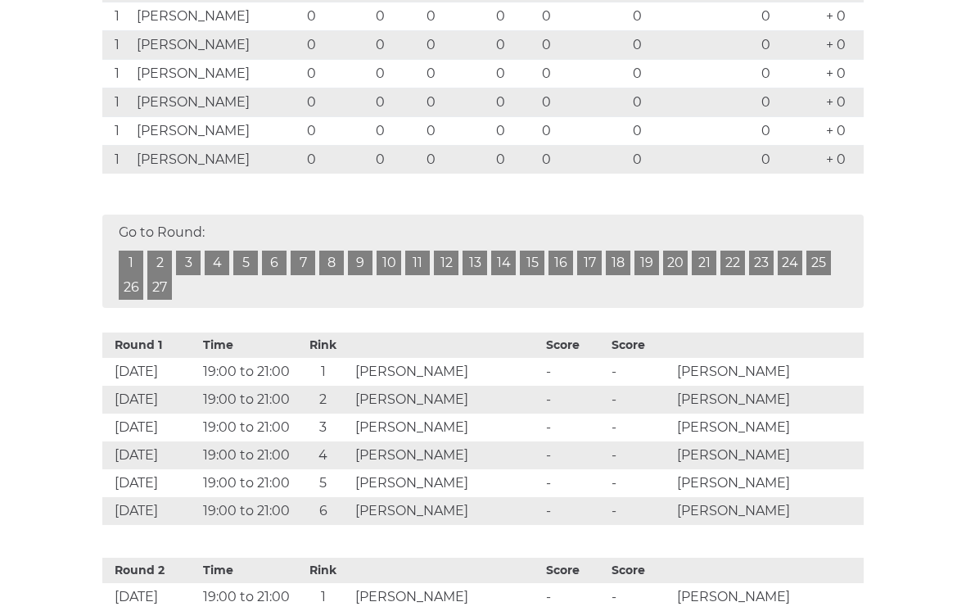  I want to click on td: 3, so click(323, 428).